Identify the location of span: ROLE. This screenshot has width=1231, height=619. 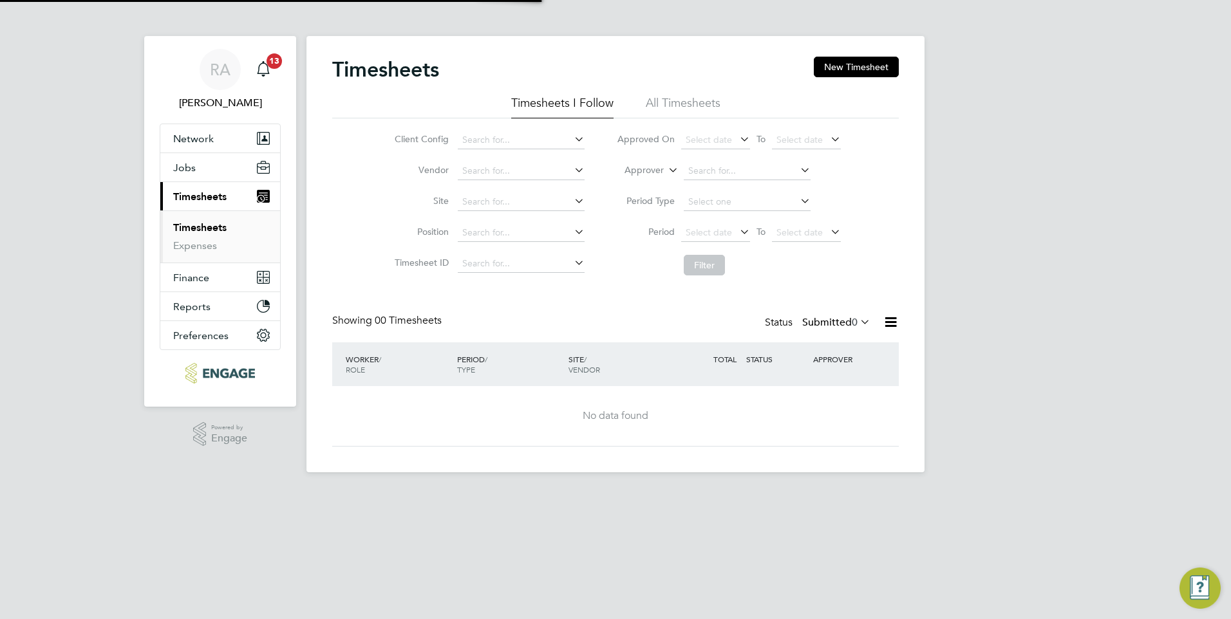
(355, 370).